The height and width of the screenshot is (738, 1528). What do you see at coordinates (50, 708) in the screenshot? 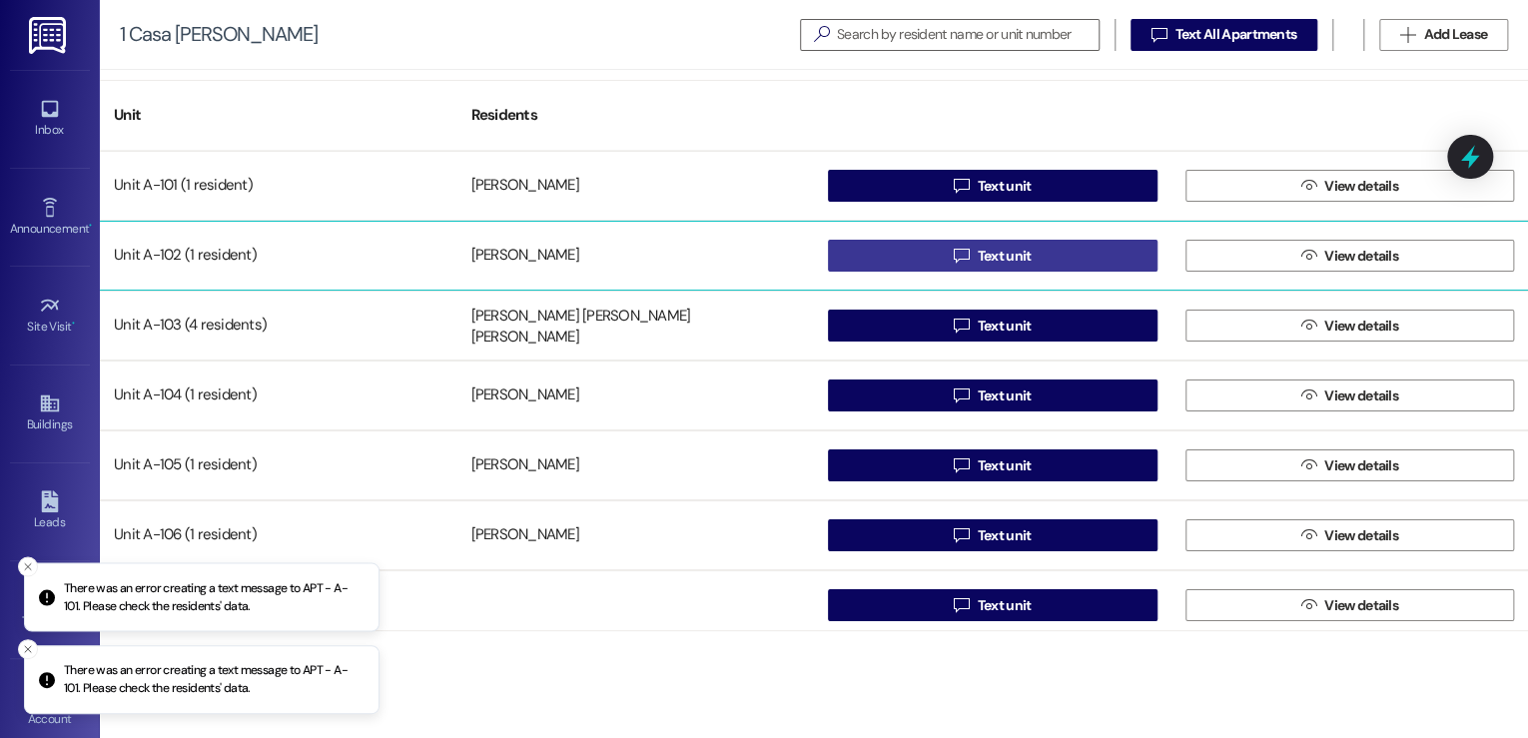
I see `a: Account` at bounding box center [50, 708].